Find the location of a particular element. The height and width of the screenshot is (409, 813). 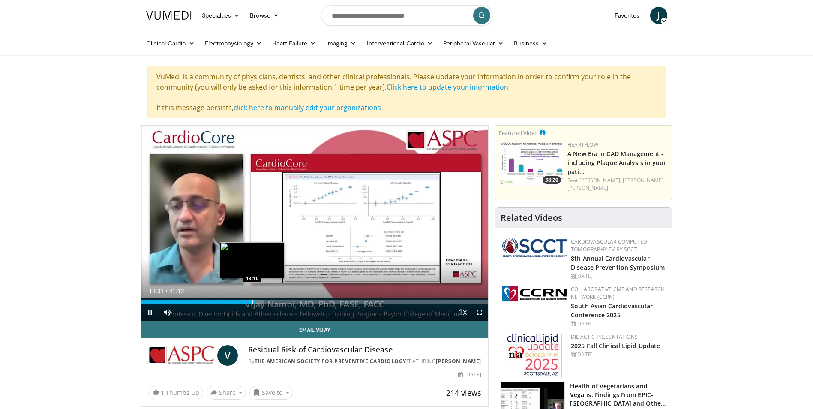

a: Browse is located at coordinates (265, 15).